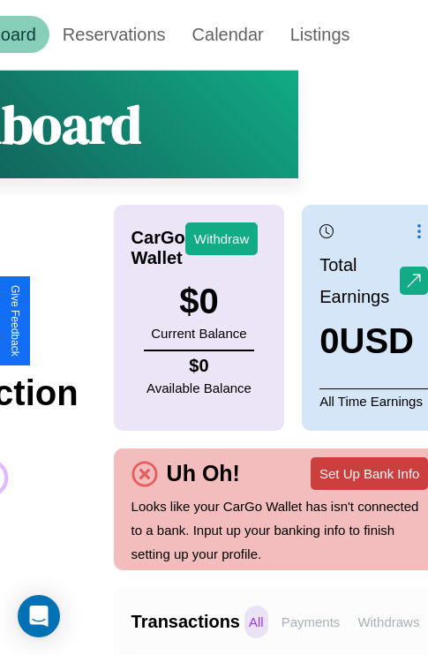 The height and width of the screenshot is (655, 428). I want to click on p: All Time Earnings, so click(373, 401).